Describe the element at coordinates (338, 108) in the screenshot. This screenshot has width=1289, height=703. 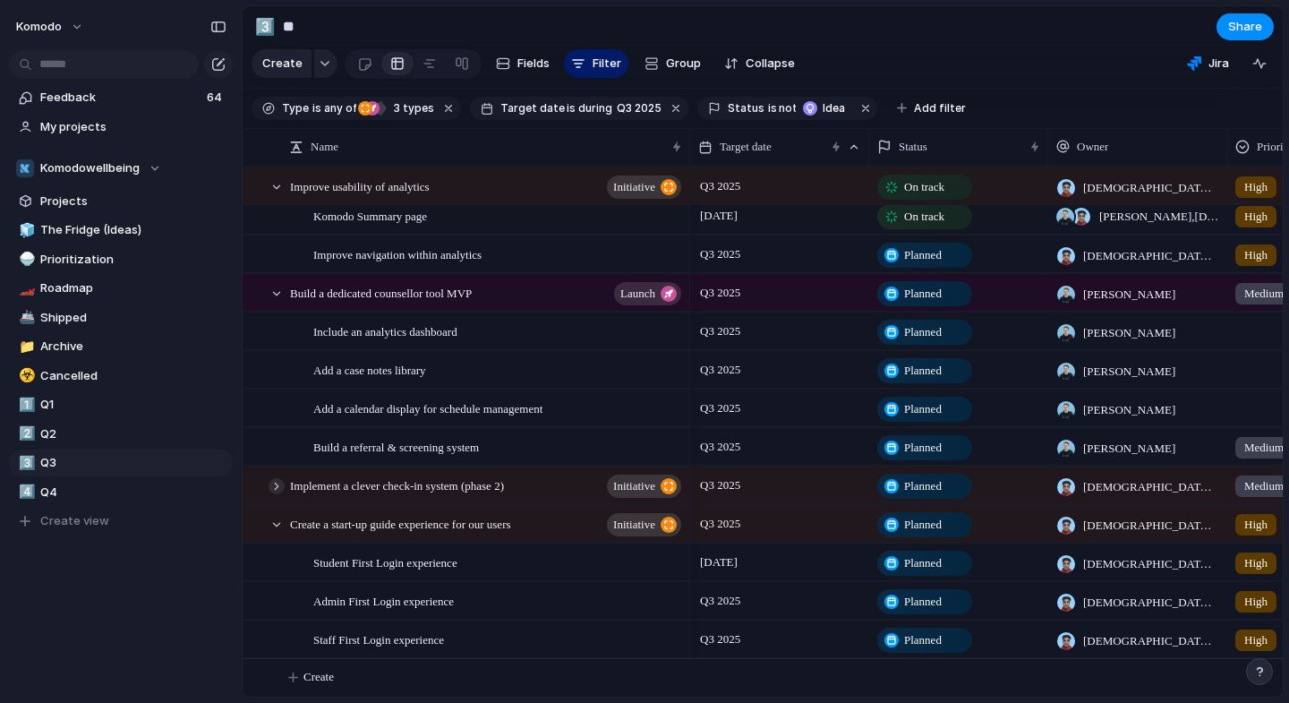
I see `span: any of` at that location.